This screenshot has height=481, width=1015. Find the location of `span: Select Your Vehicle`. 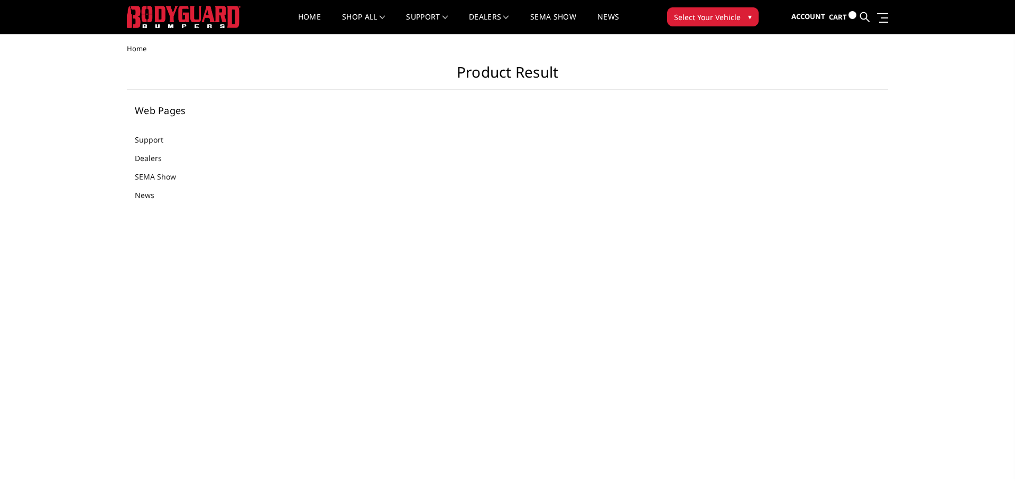

span: Select Your Vehicle is located at coordinates (707, 17).